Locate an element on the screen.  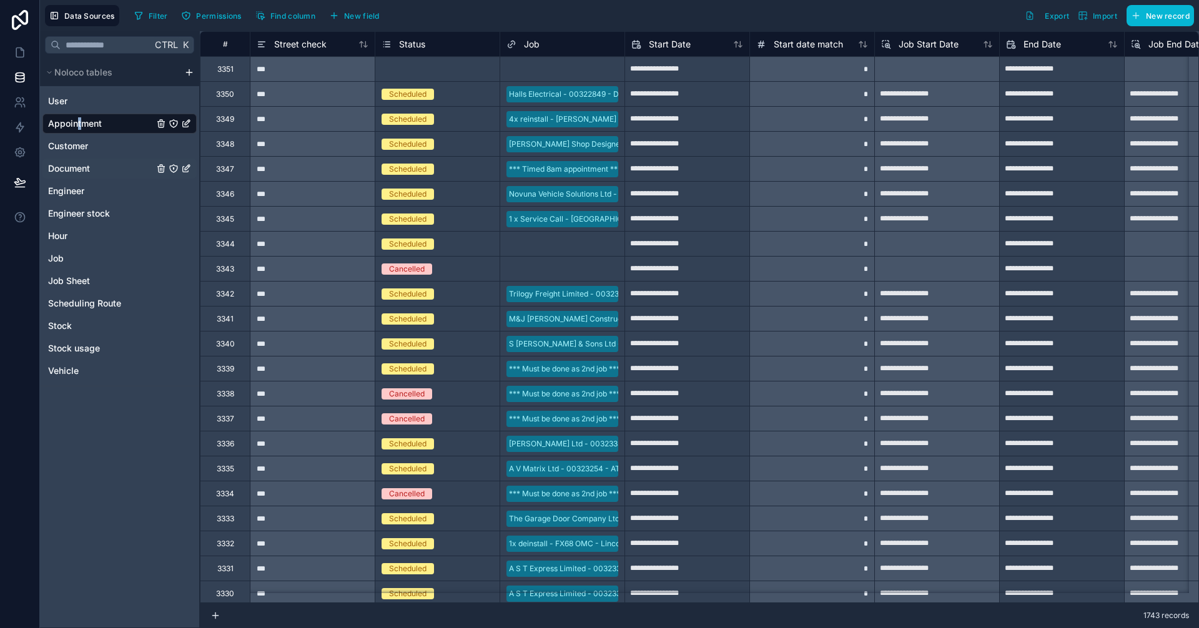
span: Find column is located at coordinates (293, 16).